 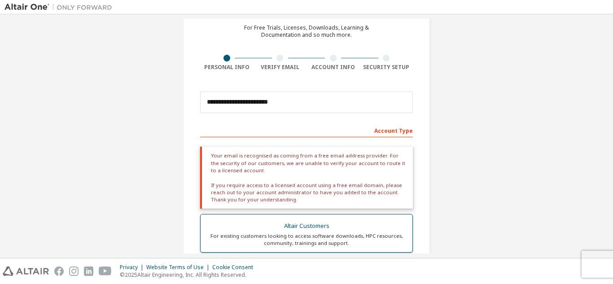 What do you see at coordinates (189, 275) in the screenshot?
I see `p: © 2025 Altair Engineering, Inc. All Rights Reserved.` at bounding box center [189, 275].